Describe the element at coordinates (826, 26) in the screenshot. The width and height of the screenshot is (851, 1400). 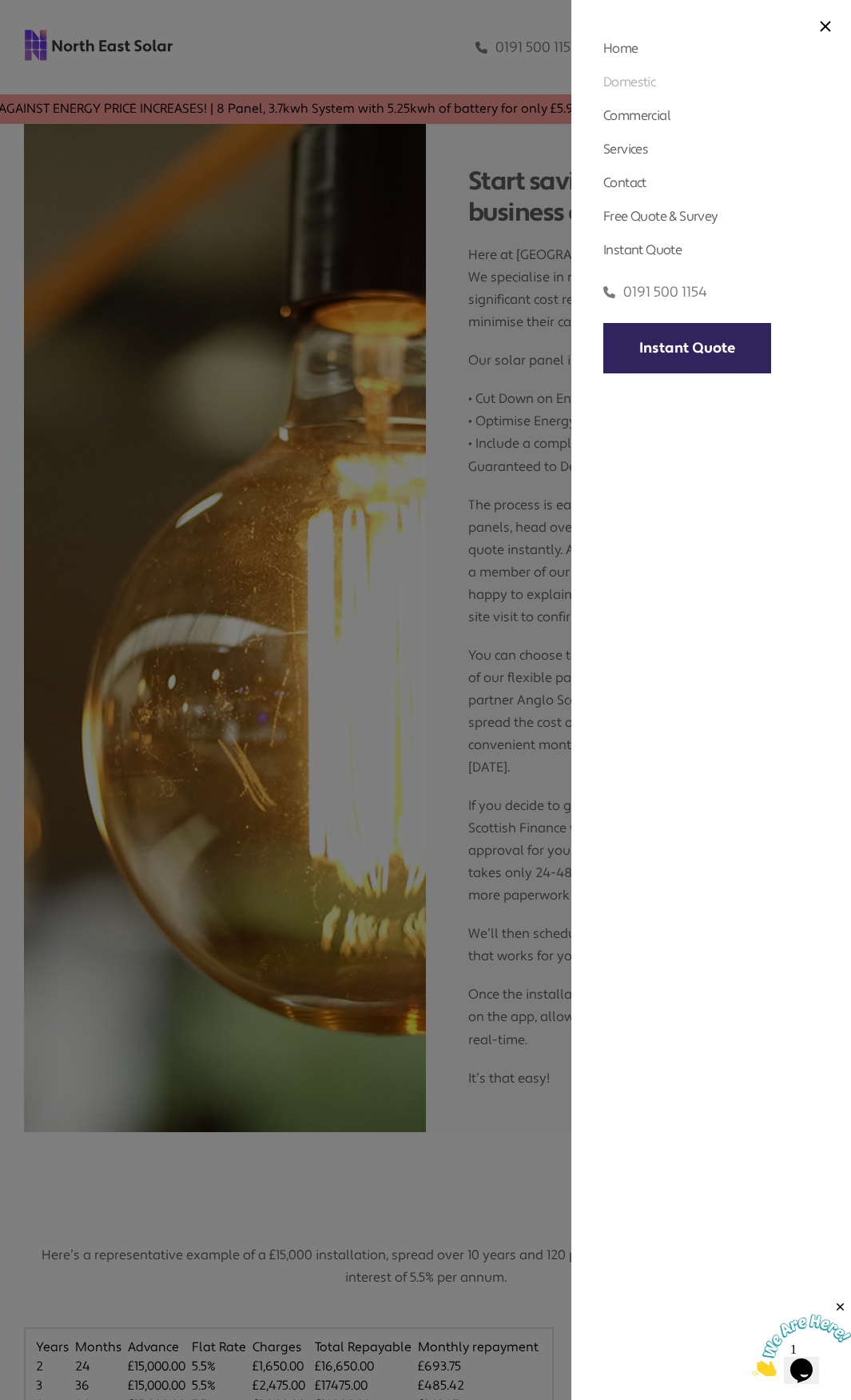
I see `img: close icon` at that location.